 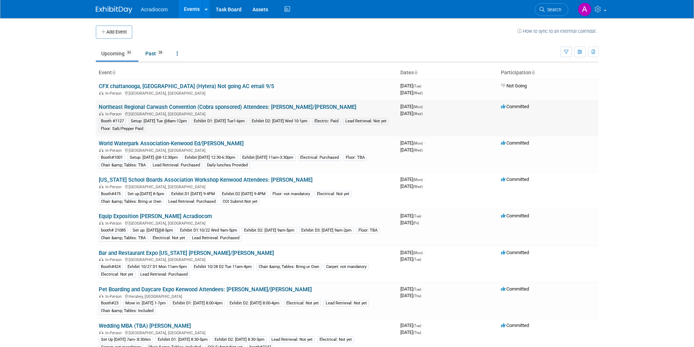 I want to click on th: Dates, so click(x=448, y=73).